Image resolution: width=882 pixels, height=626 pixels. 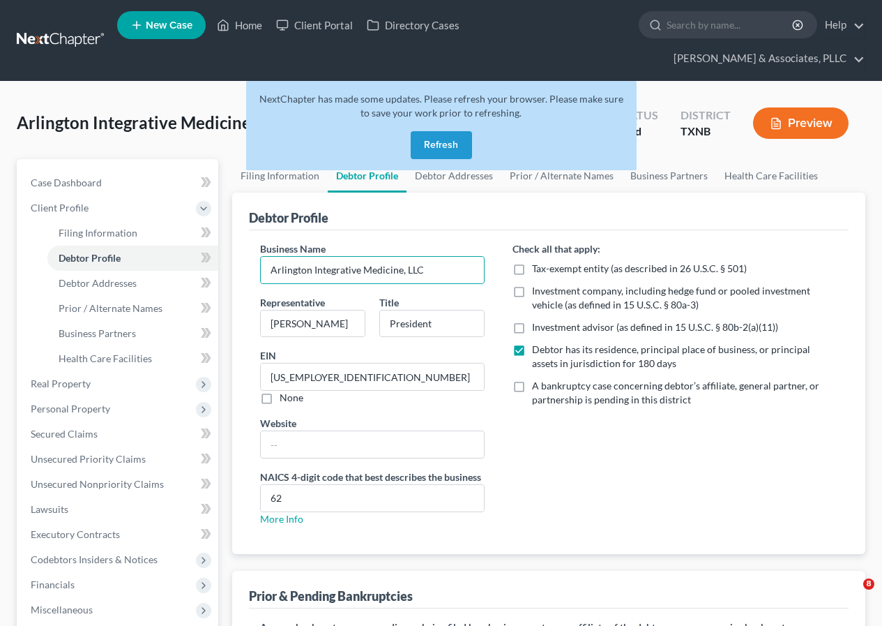 I want to click on a: More Info, so click(x=282, y=518).